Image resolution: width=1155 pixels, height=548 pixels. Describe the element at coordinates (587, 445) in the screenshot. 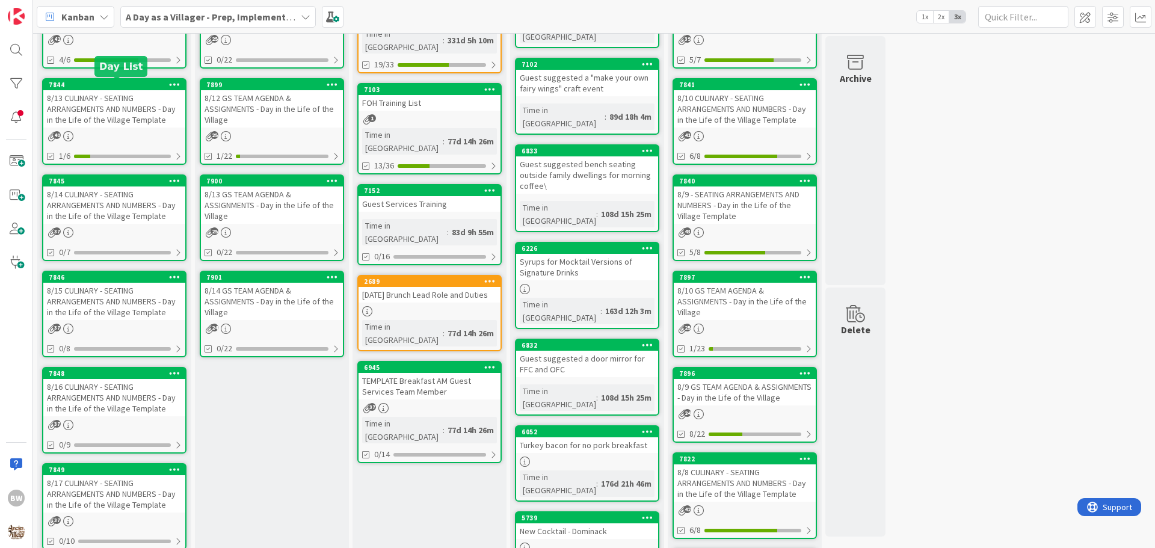

I see `div: Turkey bacon for no pork breakfast` at that location.